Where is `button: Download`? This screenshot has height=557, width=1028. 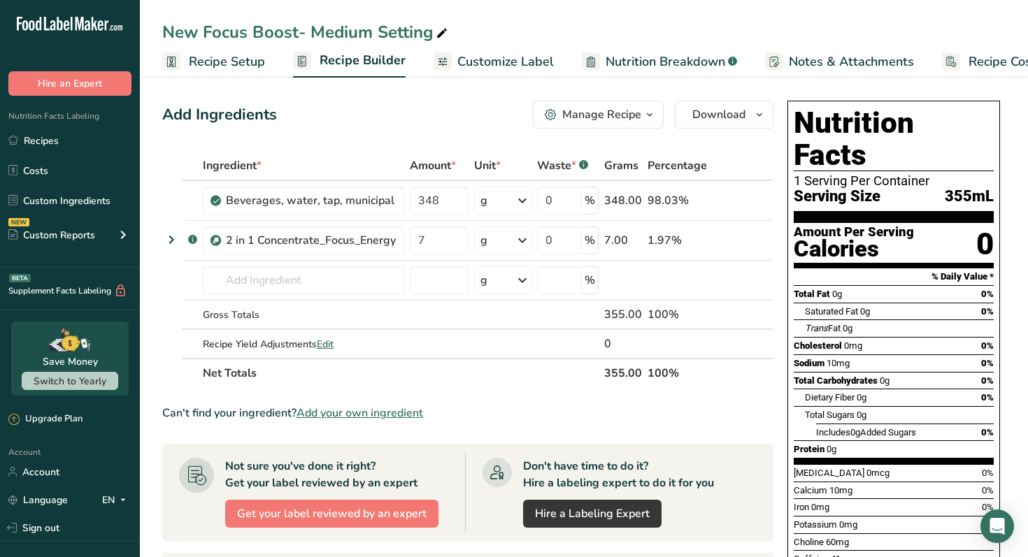
button: Download is located at coordinates (724, 115).